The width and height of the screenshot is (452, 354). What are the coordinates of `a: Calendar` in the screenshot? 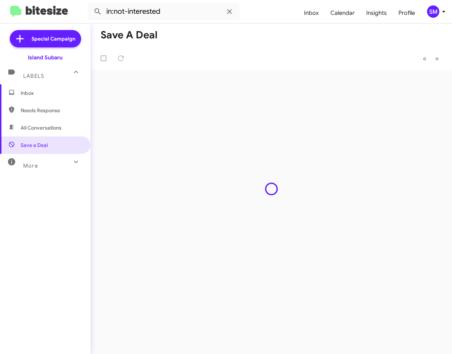 It's located at (342, 13).